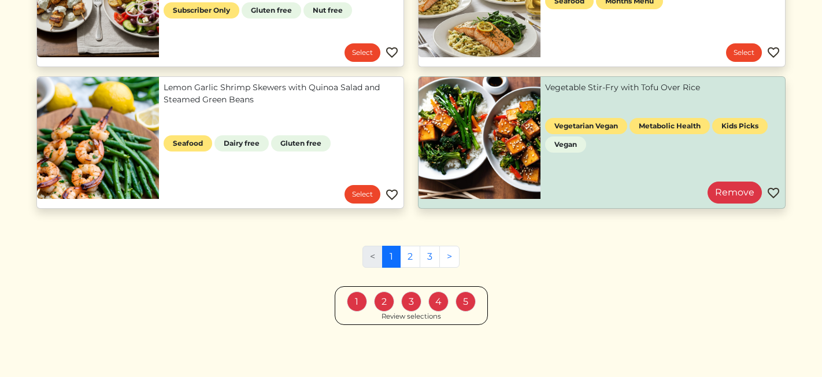 The width and height of the screenshot is (822, 377). Describe the element at coordinates (466, 301) in the screenshot. I see `div: 5` at that location.